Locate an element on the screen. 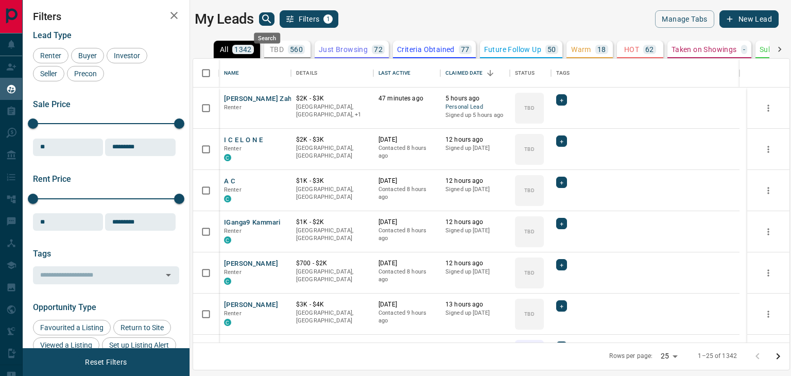  p: 560 is located at coordinates (296, 49).